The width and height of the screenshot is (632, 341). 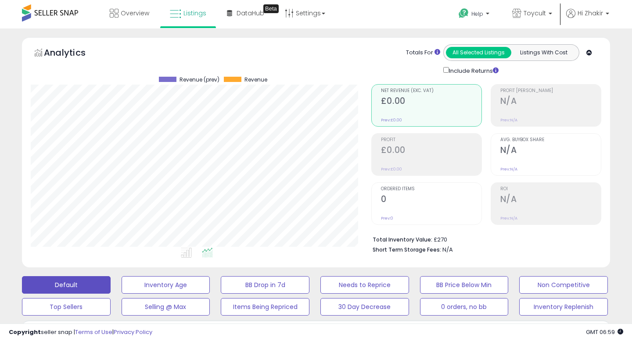 What do you see at coordinates (431, 189) in the screenshot?
I see `span: Ordered Items` at bounding box center [431, 189].